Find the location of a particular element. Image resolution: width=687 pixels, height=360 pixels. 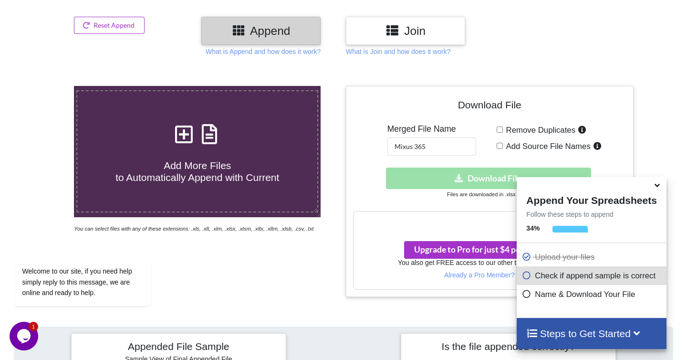

h4: Append Your Spreadsheets is located at coordinates (591, 199).